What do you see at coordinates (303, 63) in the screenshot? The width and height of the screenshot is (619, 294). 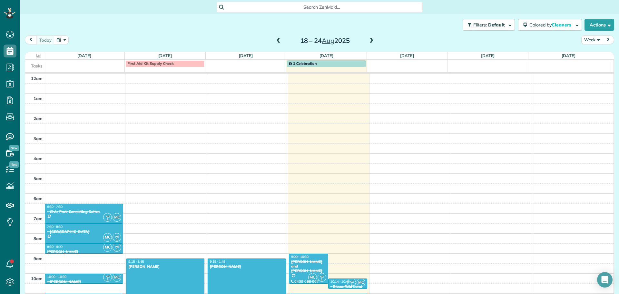 I see `span: 1 Celebration` at bounding box center [303, 63].